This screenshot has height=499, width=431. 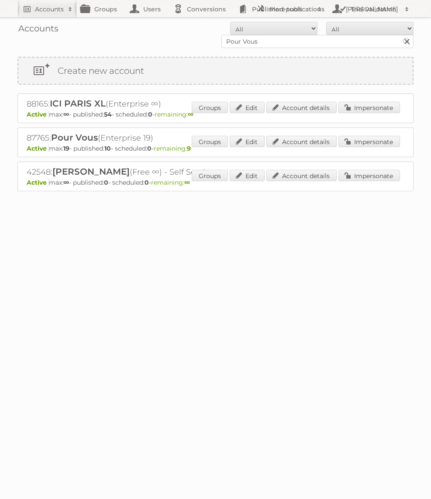 I want to click on h2: Accounts, so click(x=49, y=9).